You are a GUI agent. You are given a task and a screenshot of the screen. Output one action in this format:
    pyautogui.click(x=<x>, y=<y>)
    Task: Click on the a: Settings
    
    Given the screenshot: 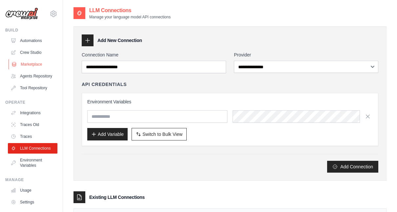 What is the action you would take?
    pyautogui.click(x=32, y=202)
    